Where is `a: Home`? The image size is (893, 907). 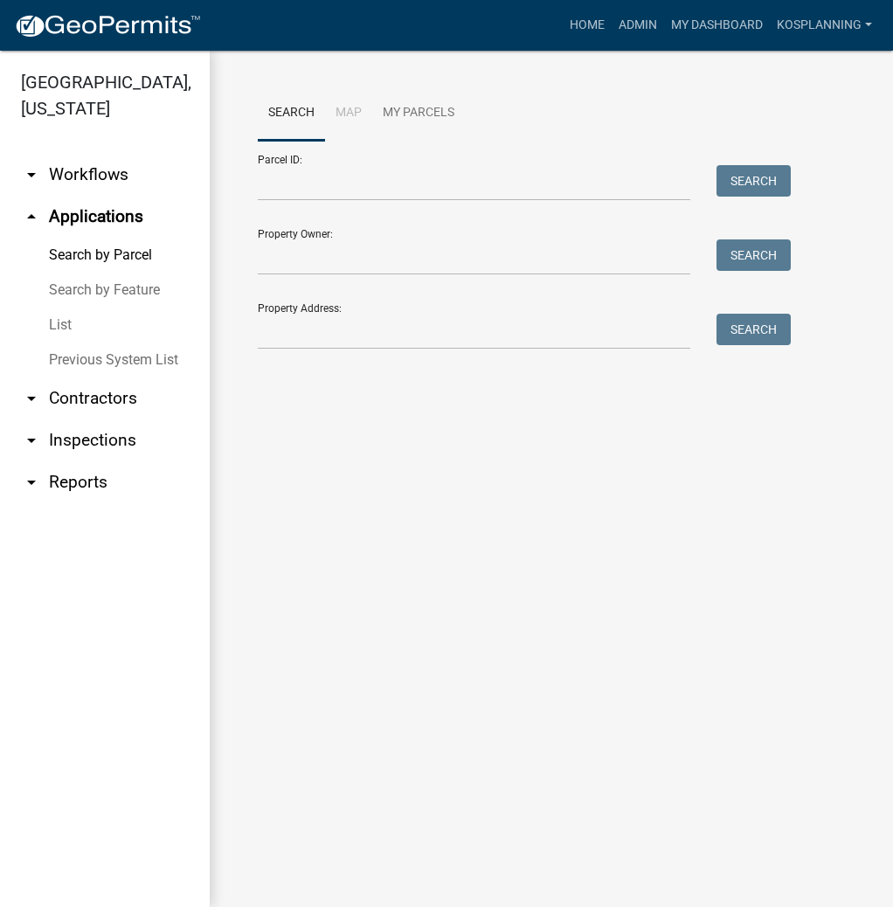
a: Home is located at coordinates (587, 25).